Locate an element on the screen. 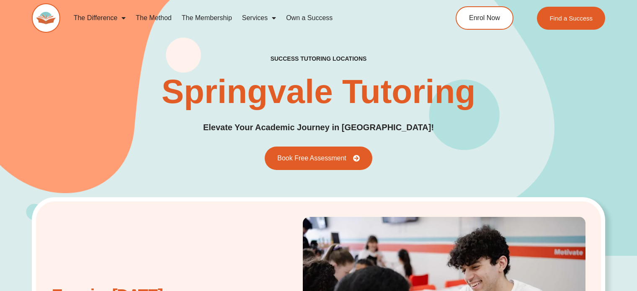 The height and width of the screenshot is (291, 637). a: Services is located at coordinates (259, 18).